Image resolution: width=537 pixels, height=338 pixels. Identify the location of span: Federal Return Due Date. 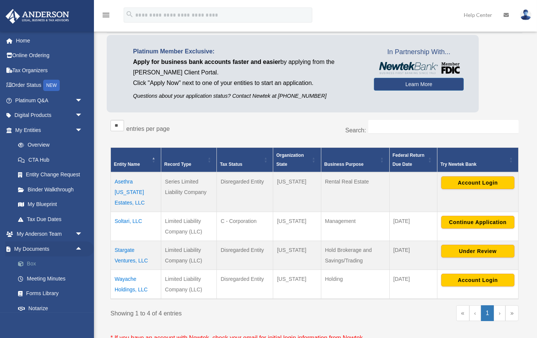
(408, 160).